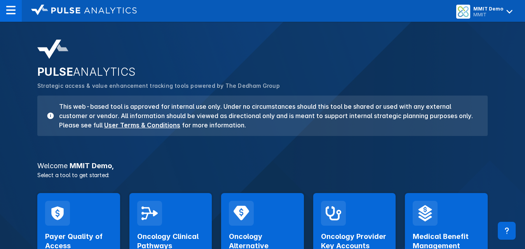 This screenshot has width=525, height=249. Describe the element at coordinates (262, 86) in the screenshot. I see `p: Strategic access & value enhancement tracking tools powered by The Dedham Group` at that location.